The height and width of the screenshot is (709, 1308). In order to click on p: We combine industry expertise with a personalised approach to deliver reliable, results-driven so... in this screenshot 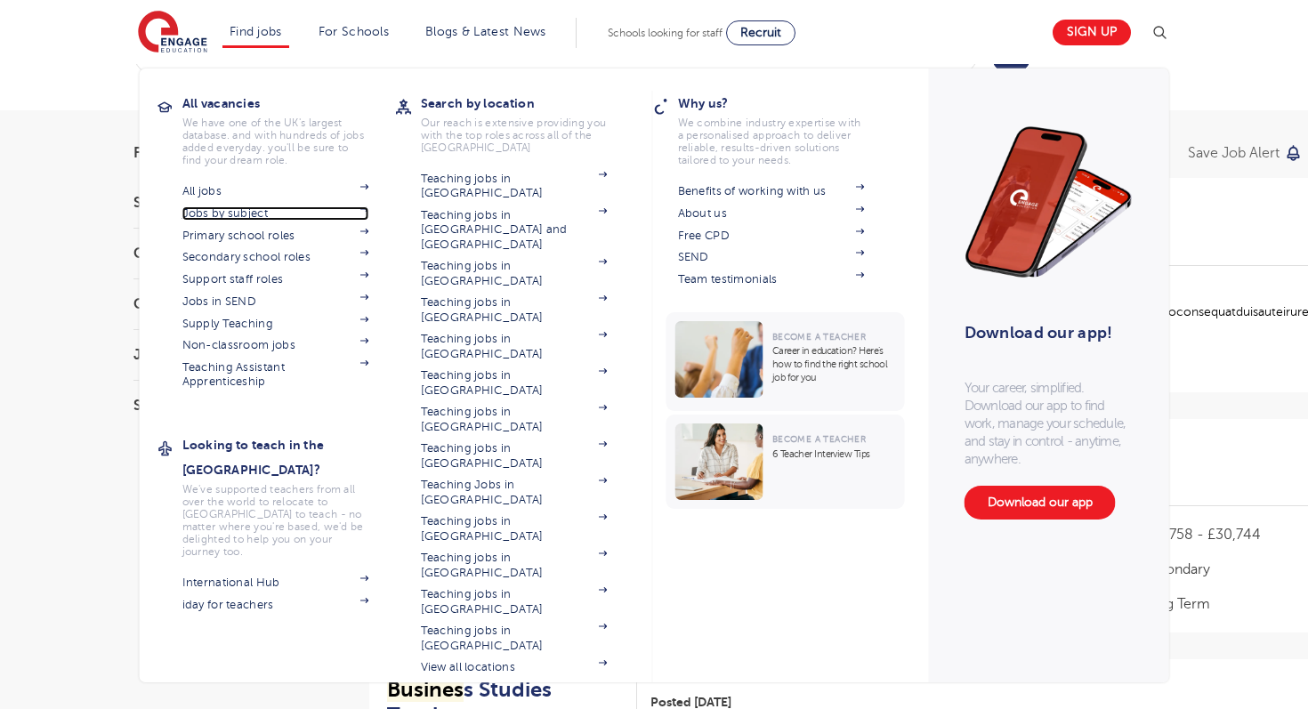, I will do `click(772, 142)`.